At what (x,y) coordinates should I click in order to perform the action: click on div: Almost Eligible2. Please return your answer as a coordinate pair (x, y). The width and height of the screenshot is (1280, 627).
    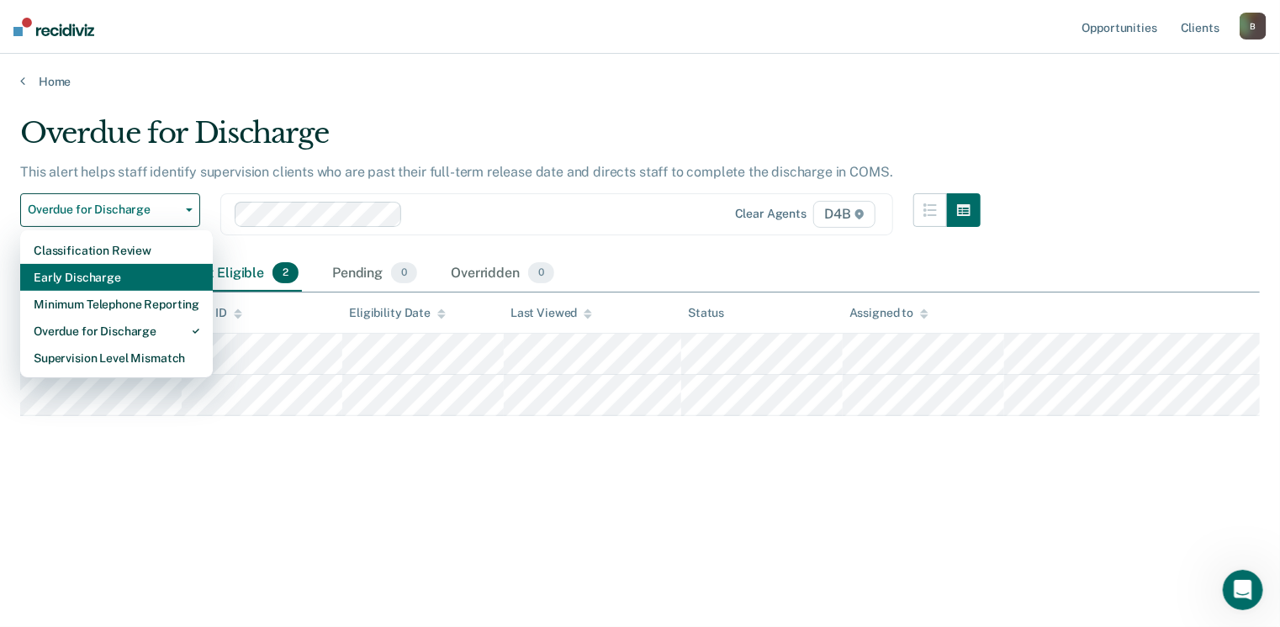
    Looking at the image, I should click on (234, 274).